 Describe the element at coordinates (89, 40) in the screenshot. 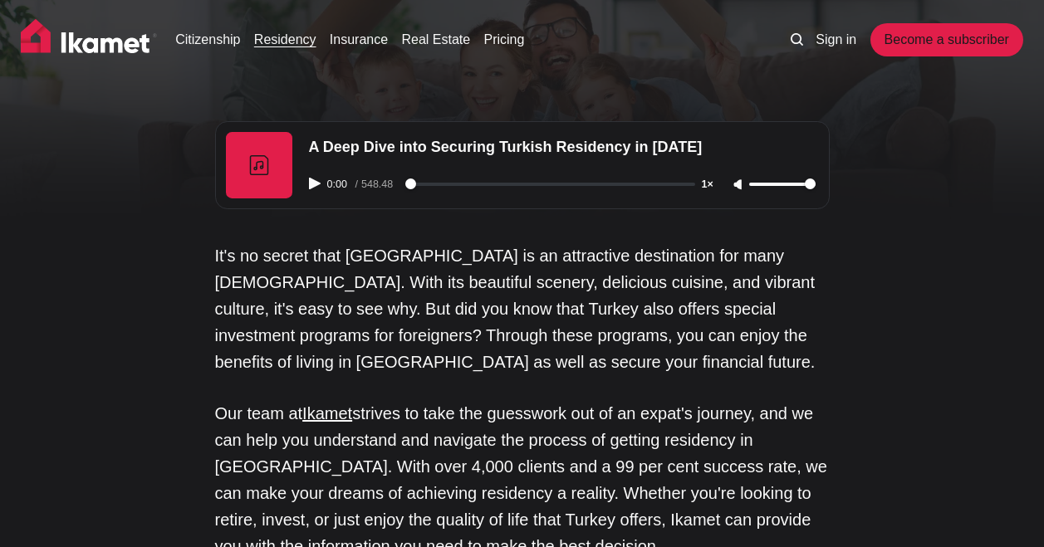

I see `img: Ikamet home` at that location.